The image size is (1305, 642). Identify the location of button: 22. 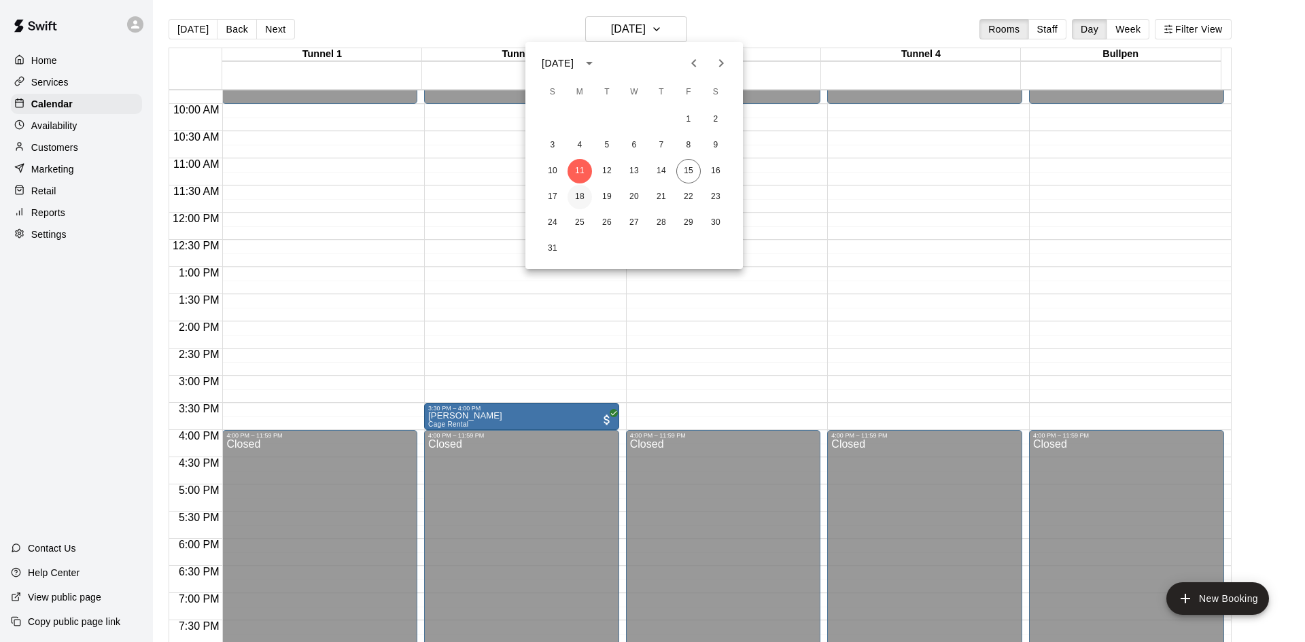
(688, 197).